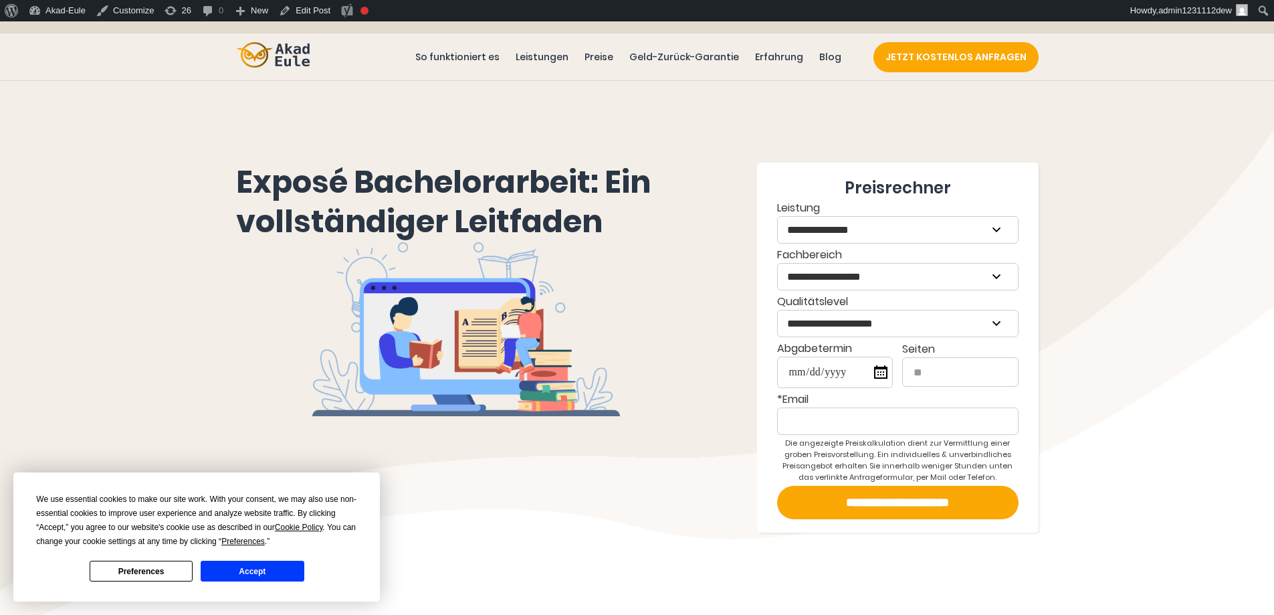  What do you see at coordinates (897, 276) in the screenshot?
I see `select: Fachbereich` at bounding box center [897, 276].